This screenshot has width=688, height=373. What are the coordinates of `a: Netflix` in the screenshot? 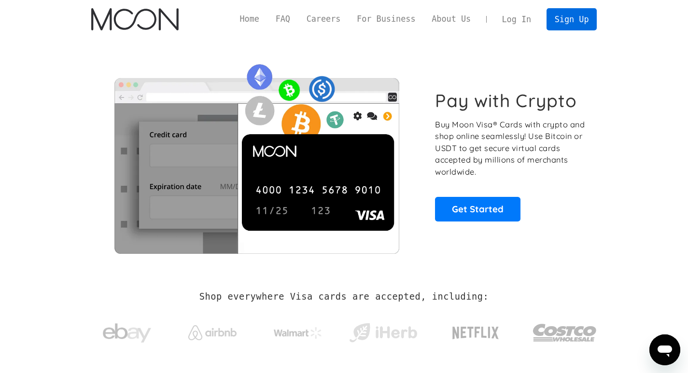 It's located at (475, 331).